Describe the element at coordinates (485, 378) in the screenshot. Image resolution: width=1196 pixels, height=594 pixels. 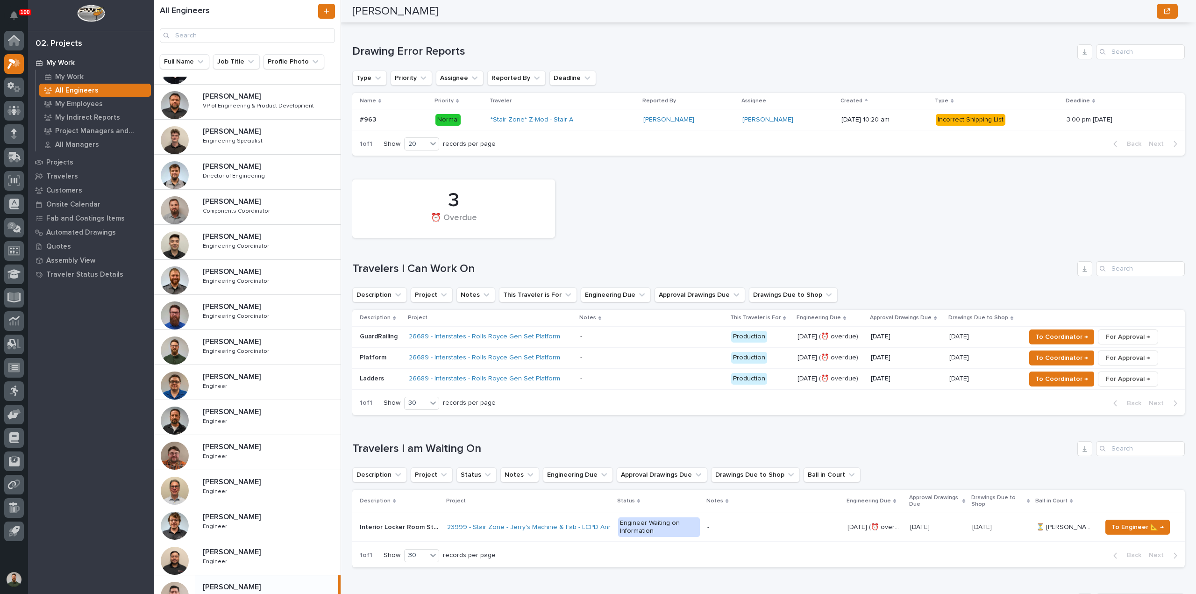
I see `a: 26689 - Interstates - Rolls Royce Gen Set Platform` at that location.